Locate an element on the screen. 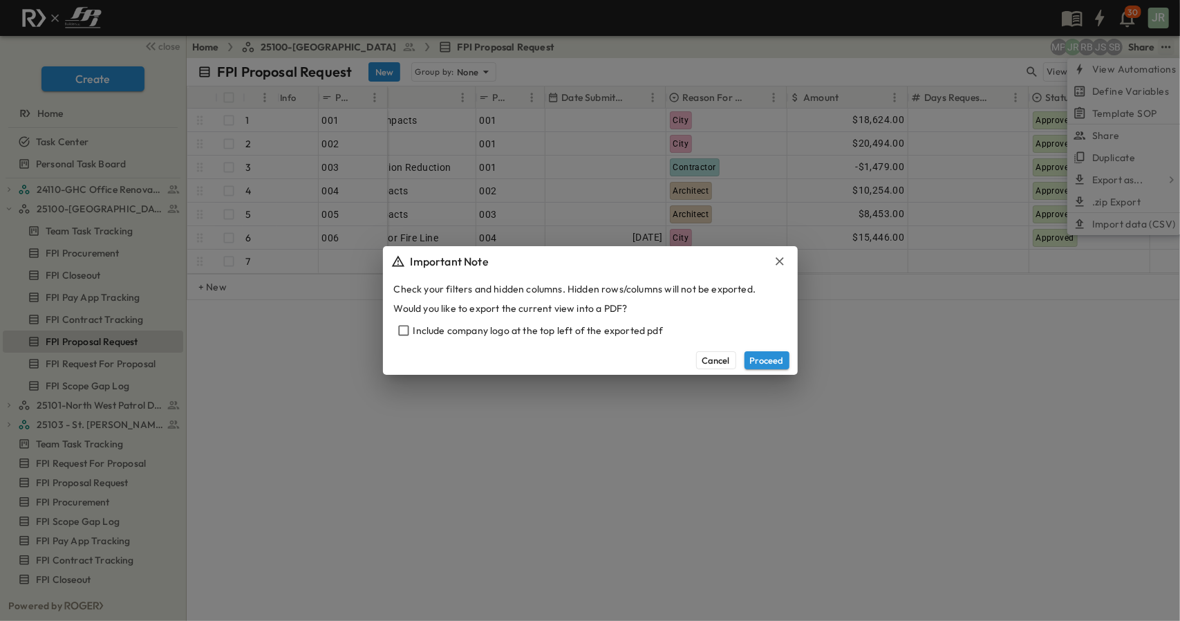 This screenshot has width=1180, height=621. p: Check your filters and hidden columns. Hidden rows/columns will not be exported. is located at coordinates (575, 289).